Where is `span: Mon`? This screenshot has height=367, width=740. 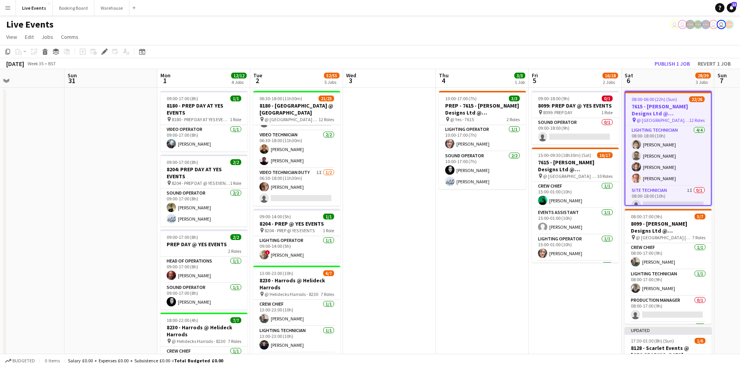
span: Mon is located at coordinates (166, 75).